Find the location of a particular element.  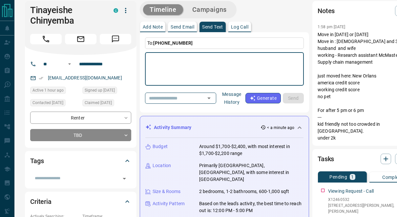

p: Based on the lead's activity, the best time to reach out is: 12:00 PM - 5:00 PM is located at coordinates (251, 207).